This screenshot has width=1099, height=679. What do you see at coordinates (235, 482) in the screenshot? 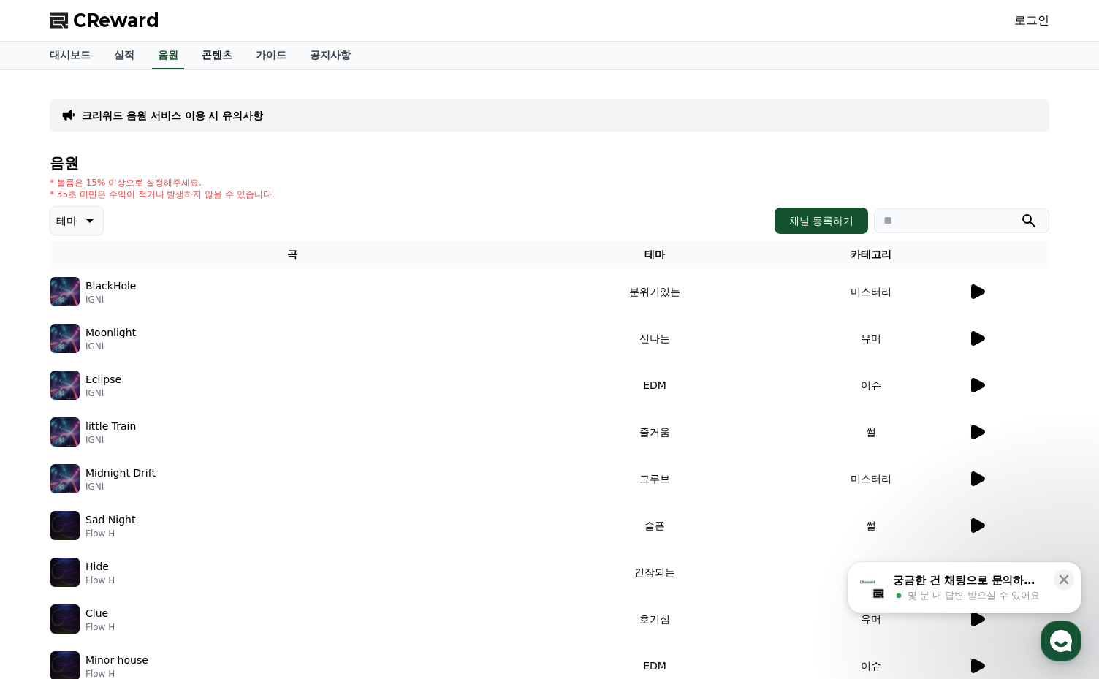
I see `a: 설정` at bounding box center [235, 482].